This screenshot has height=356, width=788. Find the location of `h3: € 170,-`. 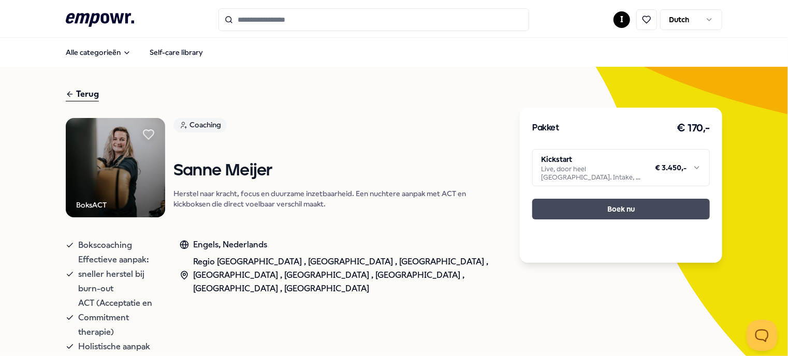

h3: € 170,- is located at coordinates (694, 128).